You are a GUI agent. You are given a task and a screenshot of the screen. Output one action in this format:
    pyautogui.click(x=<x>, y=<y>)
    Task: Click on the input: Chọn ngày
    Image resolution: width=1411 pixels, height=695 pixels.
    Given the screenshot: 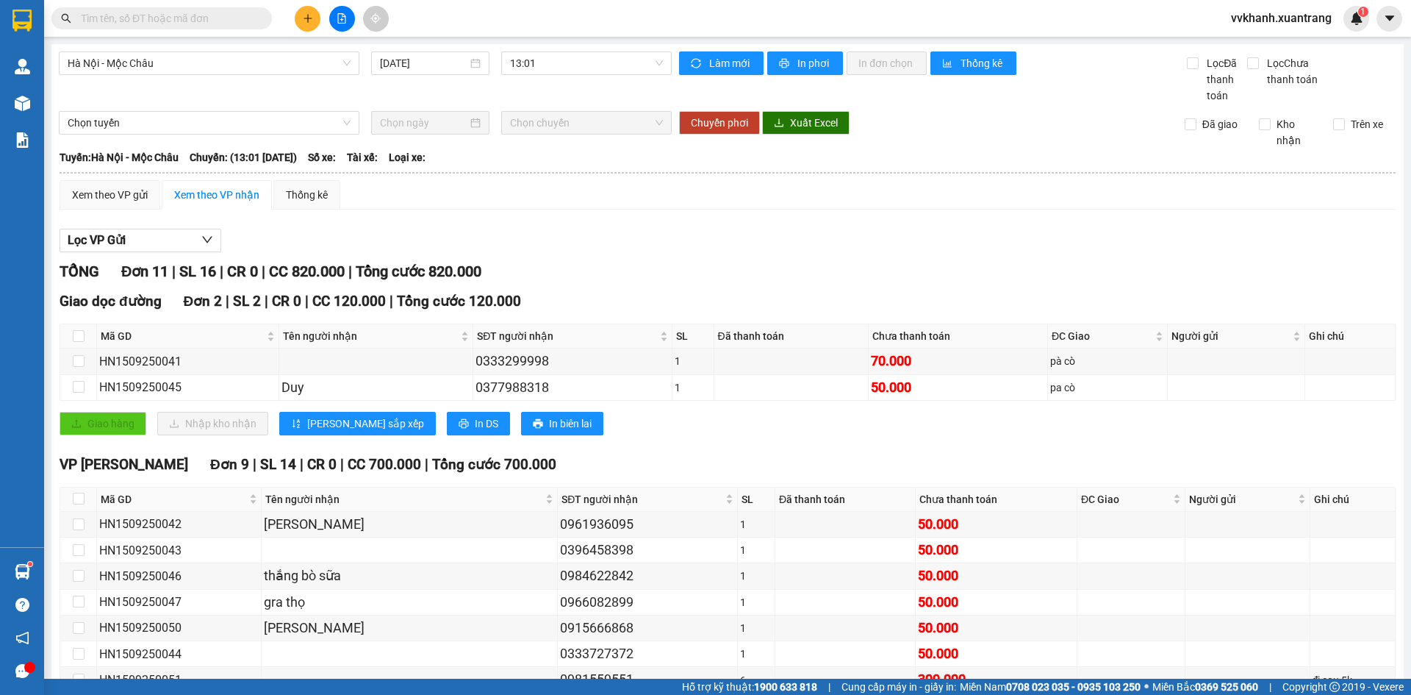 What is the action you would take?
    pyautogui.click(x=423, y=123)
    